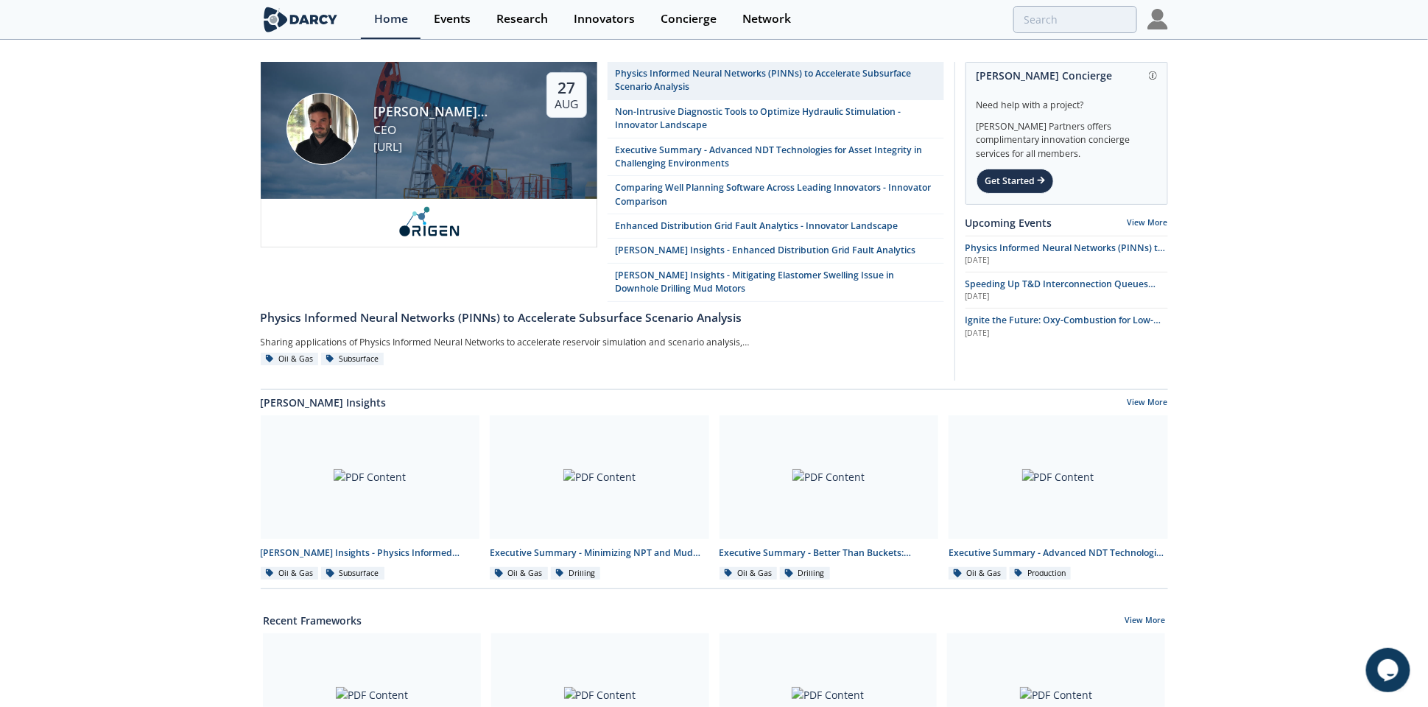 This screenshot has height=707, width=1428. What do you see at coordinates (391, 19) in the screenshot?
I see `div: Home` at bounding box center [391, 19].